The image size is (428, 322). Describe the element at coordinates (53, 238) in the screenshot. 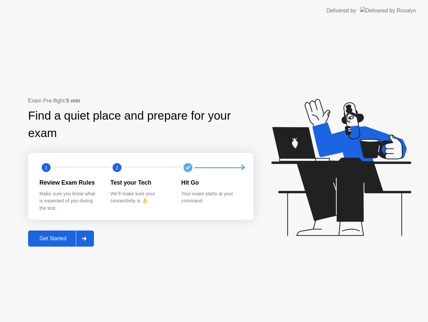

I see `div: Get Started` at that location.